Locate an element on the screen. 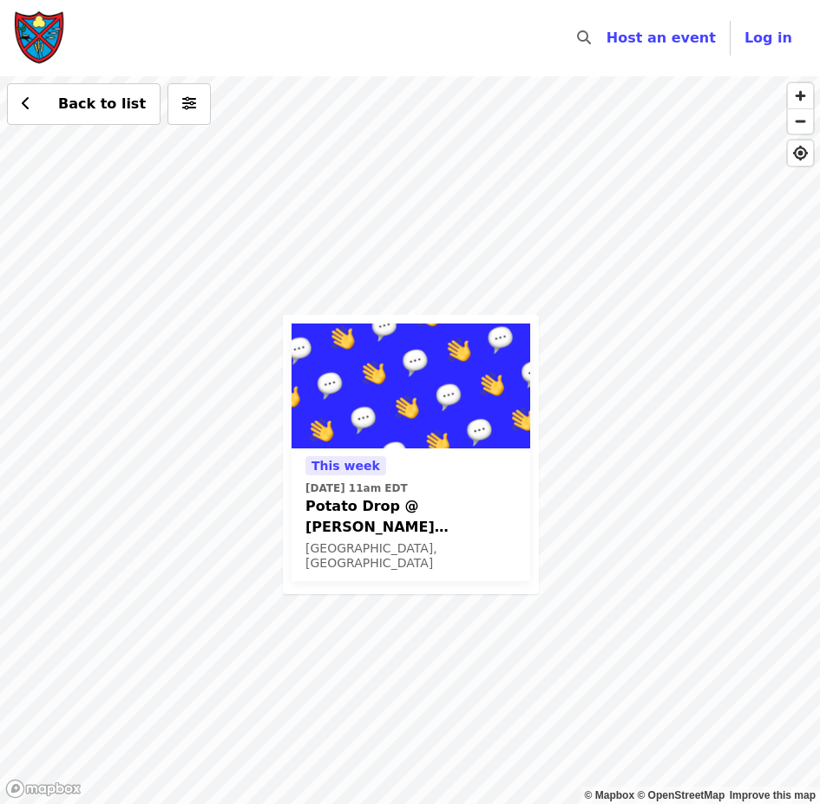 The height and width of the screenshot is (804, 820). a: Map feedback is located at coordinates (772, 796).